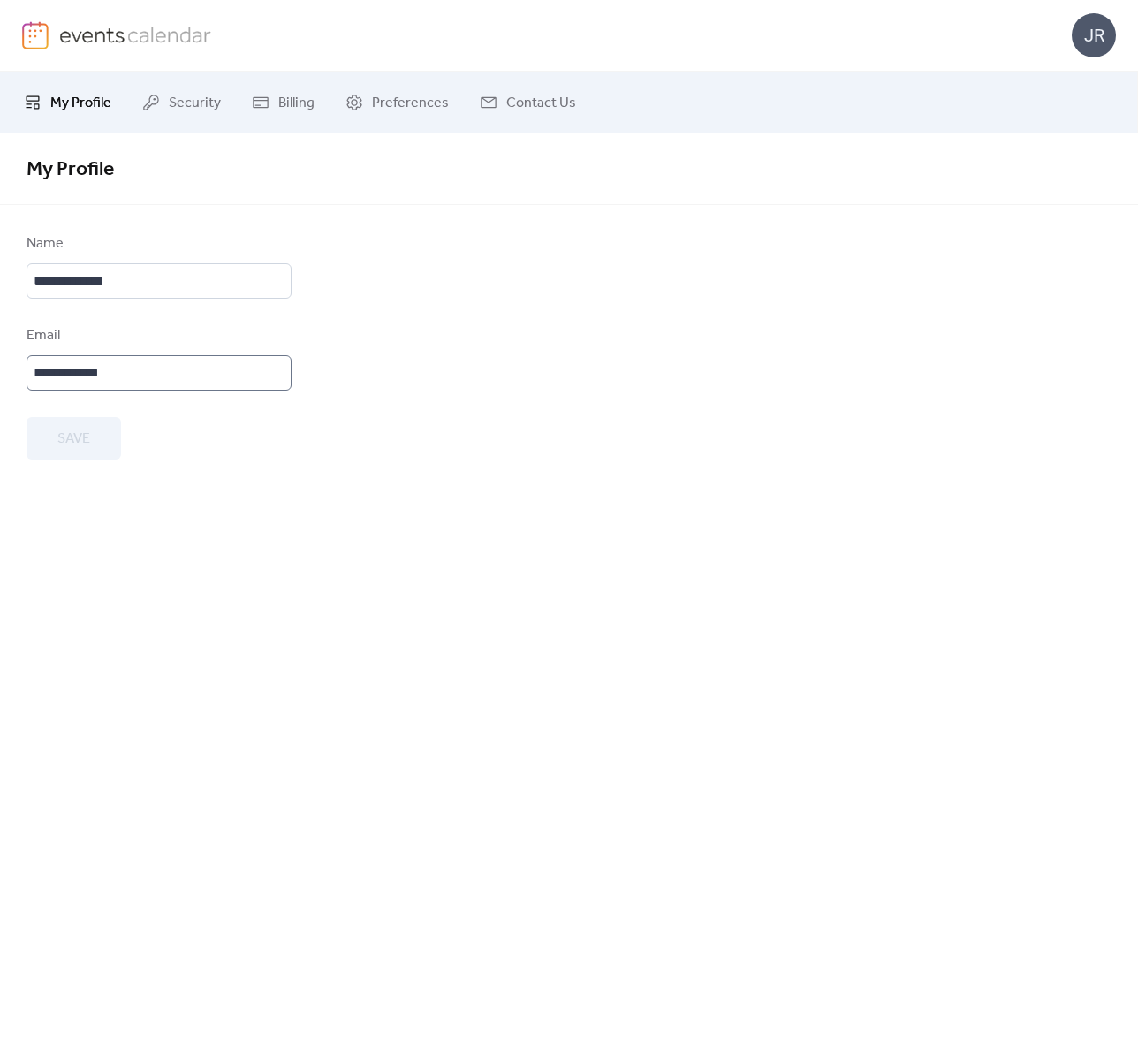 This screenshot has height=1064, width=1138. Describe the element at coordinates (195, 103) in the screenshot. I see `span: Security` at that location.